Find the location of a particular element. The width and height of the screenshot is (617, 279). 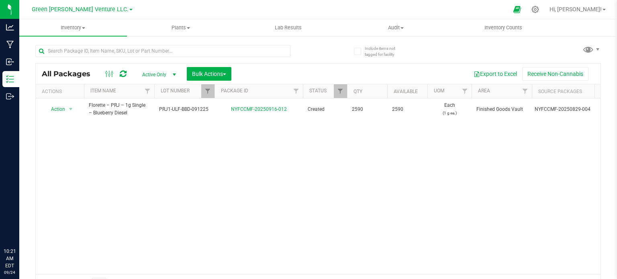

button: Bulk Actions is located at coordinates (209, 74).